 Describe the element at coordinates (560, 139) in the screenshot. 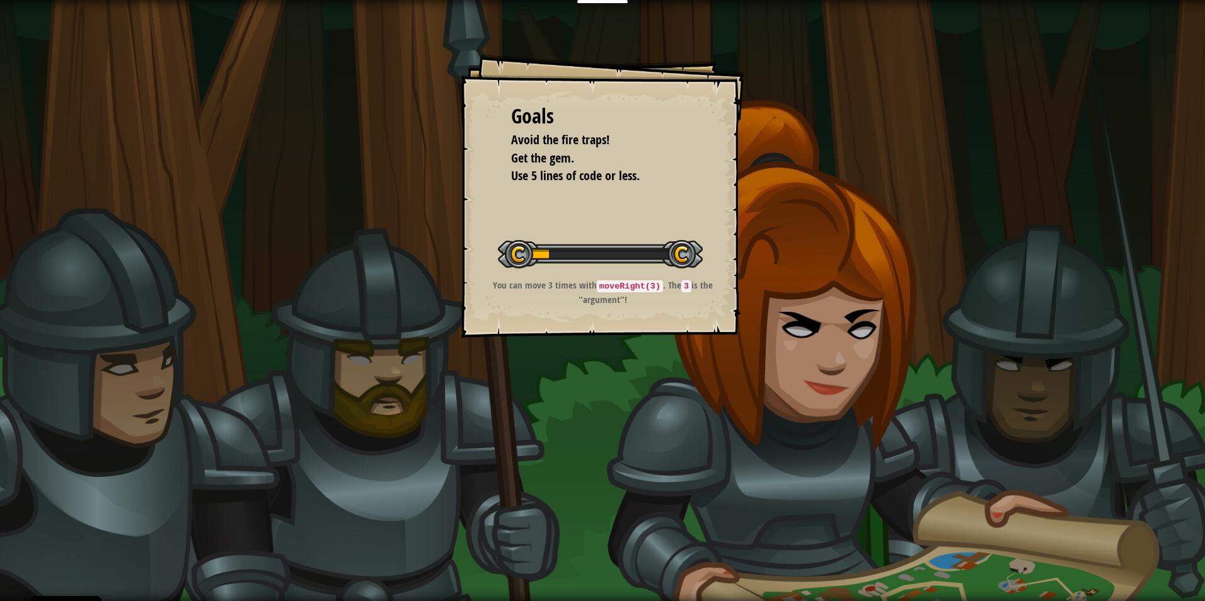

I see `span: Avoid the fire traps!` at that location.